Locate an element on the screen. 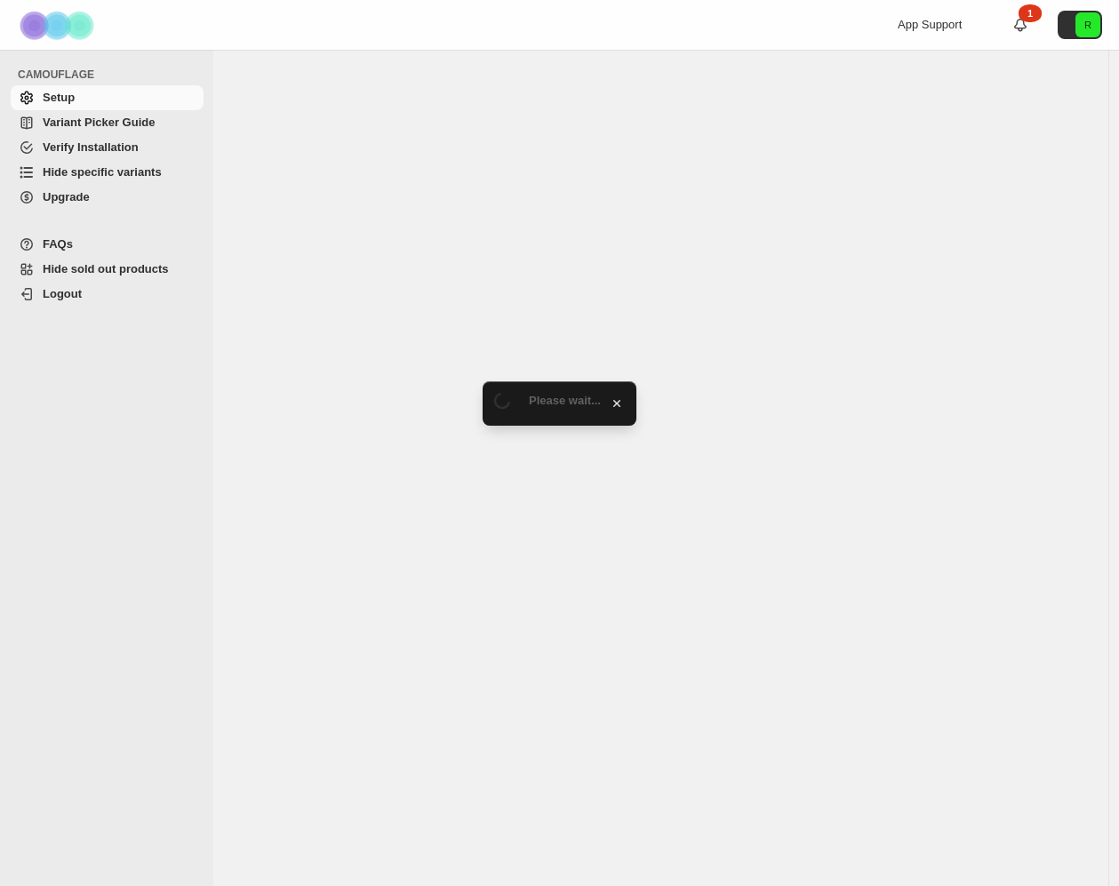  a: Variant Picker Guide is located at coordinates (107, 123).